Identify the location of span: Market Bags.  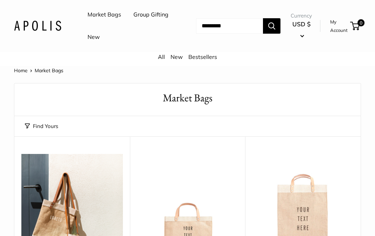
(49, 70).